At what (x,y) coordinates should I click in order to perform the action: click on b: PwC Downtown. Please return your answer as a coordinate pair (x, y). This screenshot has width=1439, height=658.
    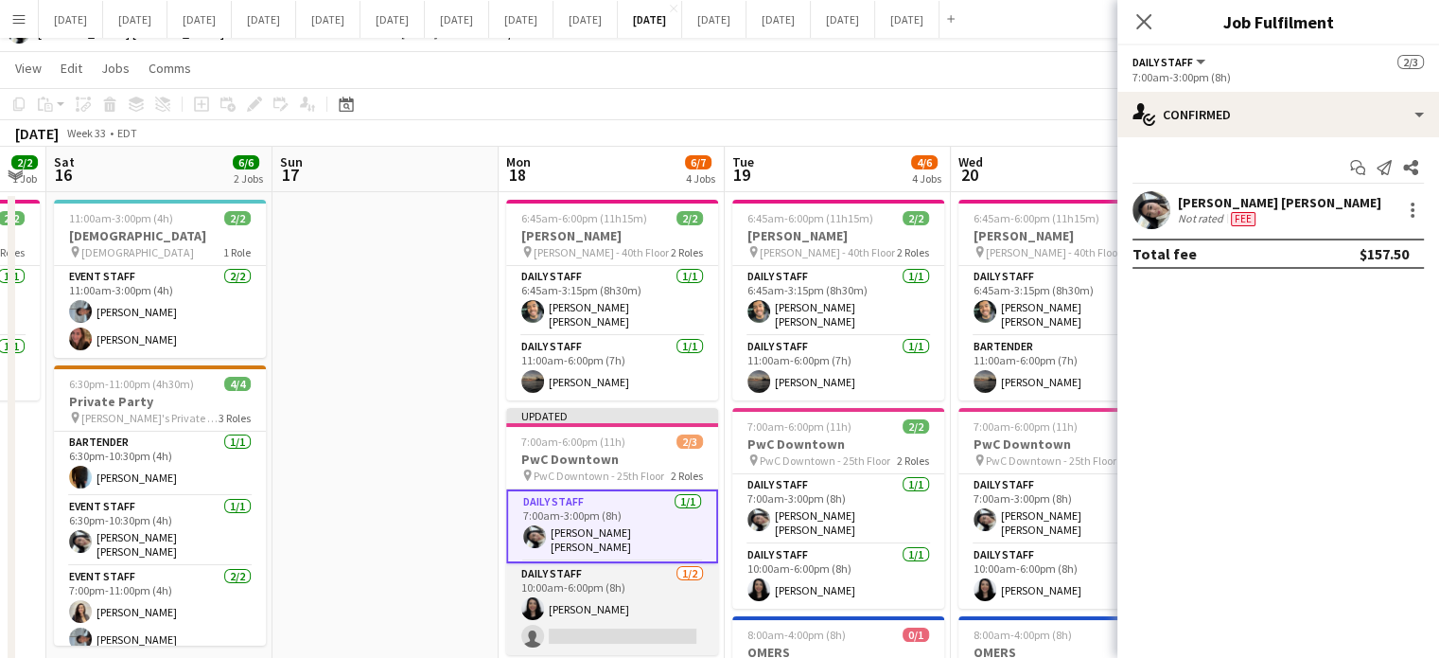
    Looking at the image, I should click on (349, 32).